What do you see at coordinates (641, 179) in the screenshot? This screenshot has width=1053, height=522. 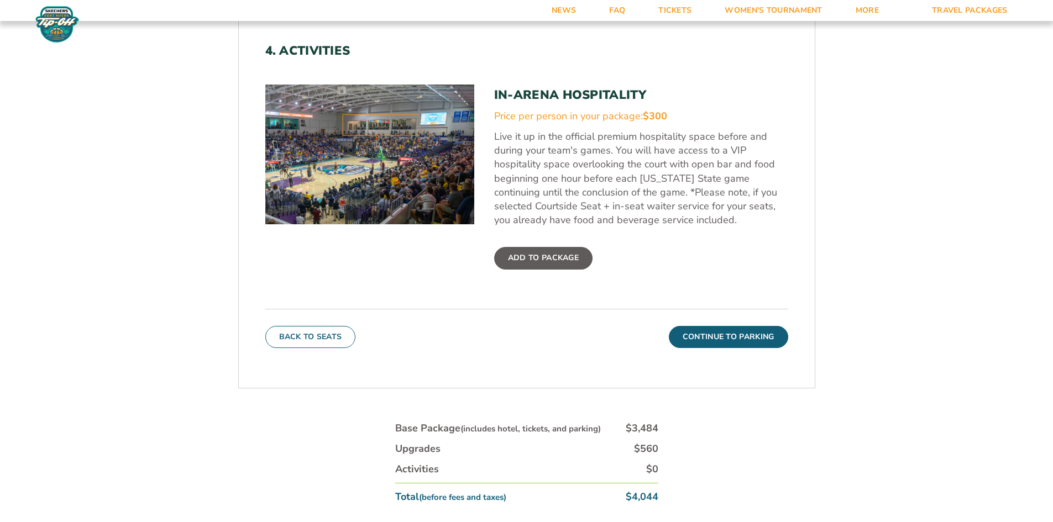 I see `p: Live it up in the official premium hospitality space before and during your team's games. You wil...` at bounding box center [641, 179].